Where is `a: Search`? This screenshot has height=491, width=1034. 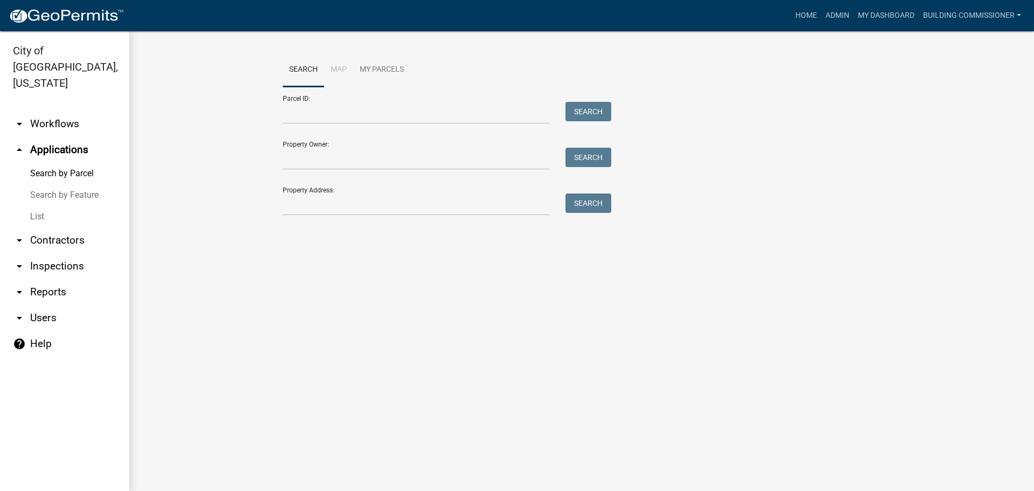 a: Search is located at coordinates (303, 70).